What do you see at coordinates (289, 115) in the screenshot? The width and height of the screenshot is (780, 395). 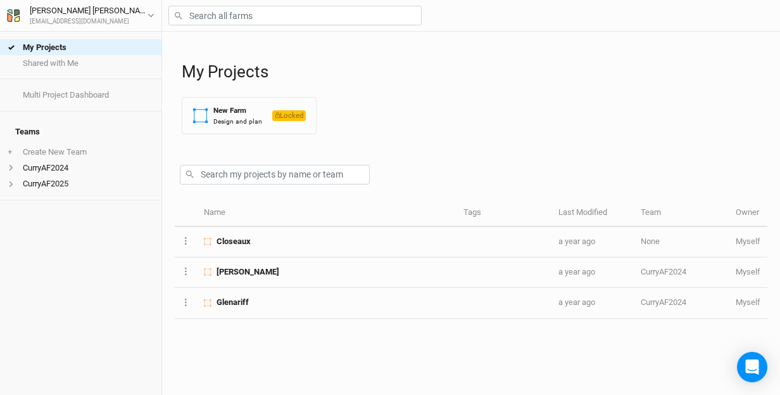 I see `span: Locked` at bounding box center [289, 115].